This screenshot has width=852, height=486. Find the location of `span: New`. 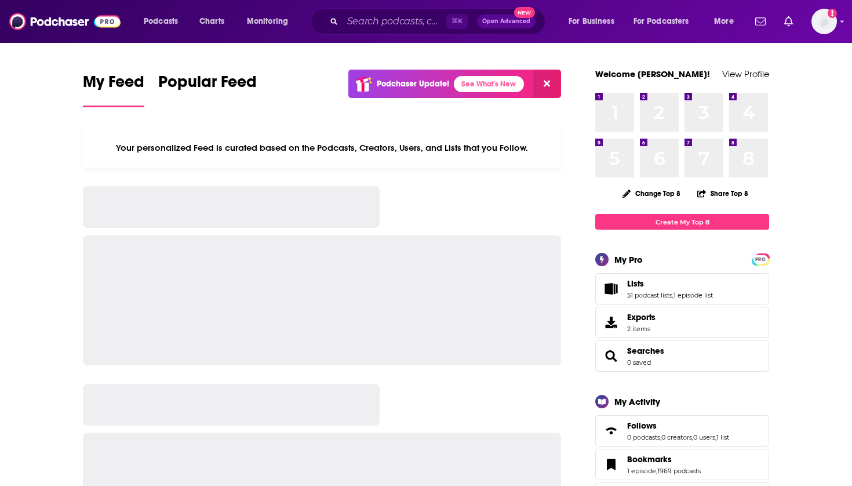

span: New is located at coordinates (524, 12).